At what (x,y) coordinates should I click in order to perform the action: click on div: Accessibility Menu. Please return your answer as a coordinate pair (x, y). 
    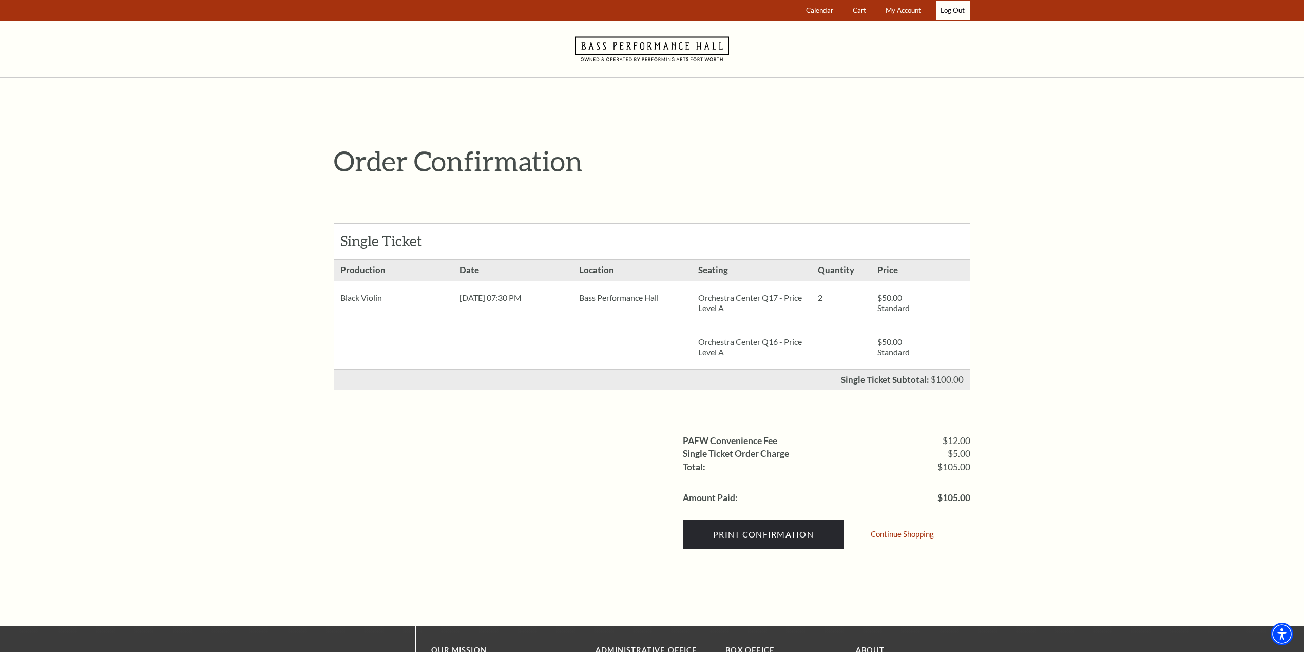
    Looking at the image, I should click on (1282, 634).